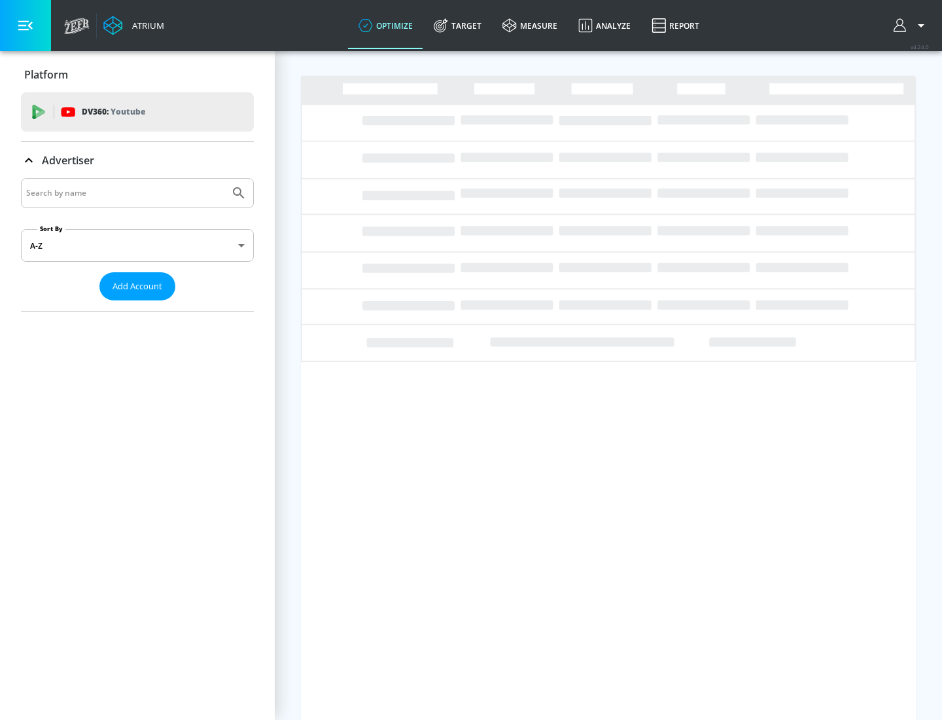 This screenshot has height=720, width=942. I want to click on a: Report, so click(675, 26).